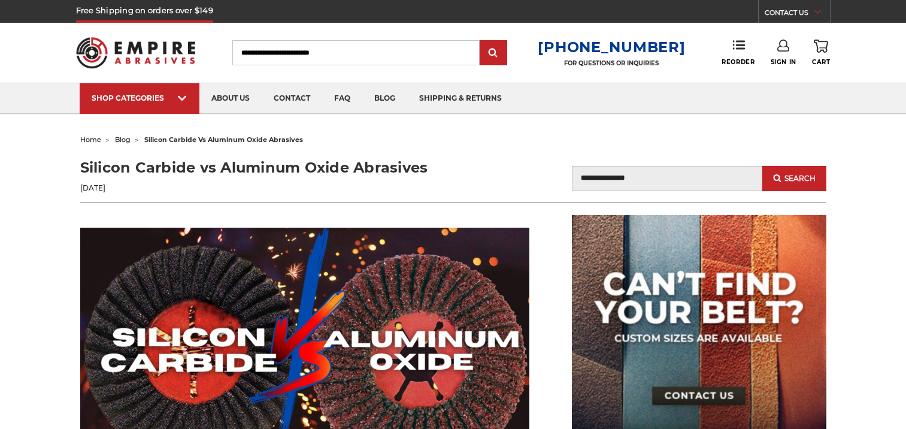 The width and height of the screenshot is (906, 429). I want to click on span: Sign In, so click(783, 62).